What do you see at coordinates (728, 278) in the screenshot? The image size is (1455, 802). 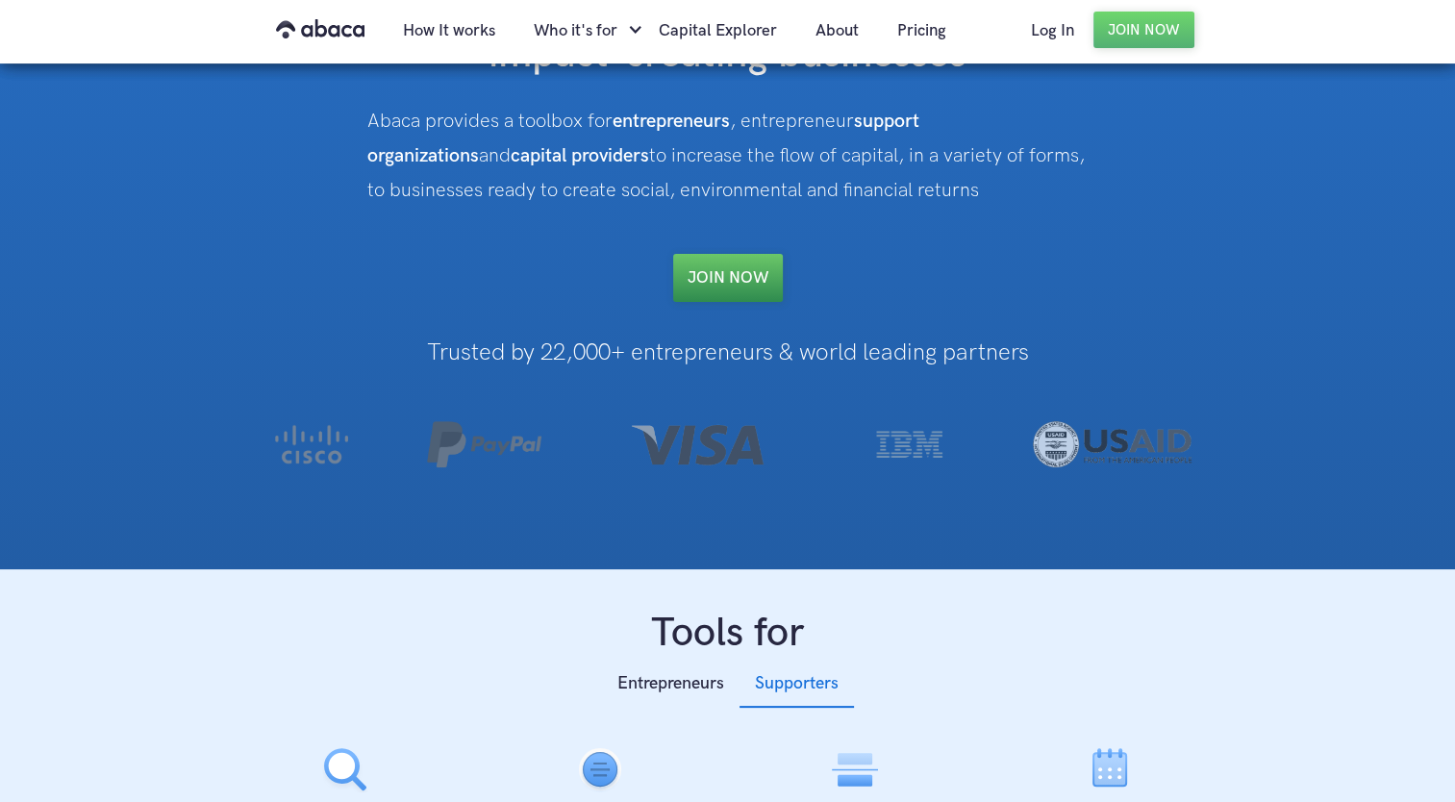 I see `a: Join NOW` at bounding box center [728, 278].